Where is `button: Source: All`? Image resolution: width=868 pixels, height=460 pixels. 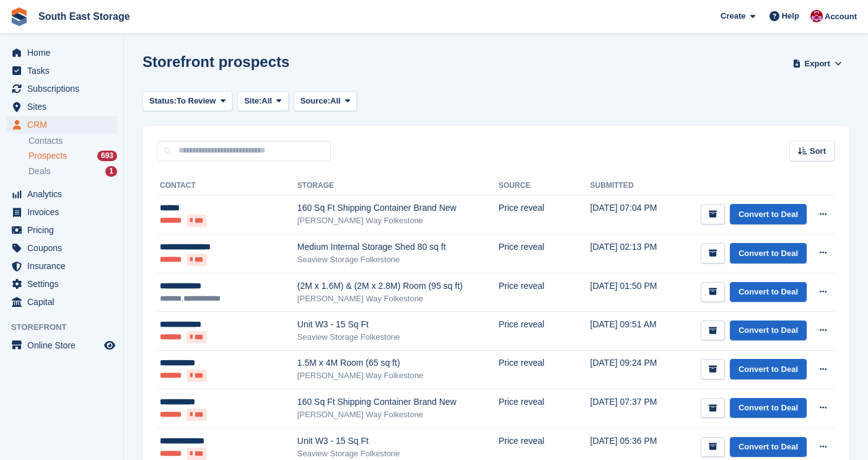 button: Source: All is located at coordinates (325, 101).